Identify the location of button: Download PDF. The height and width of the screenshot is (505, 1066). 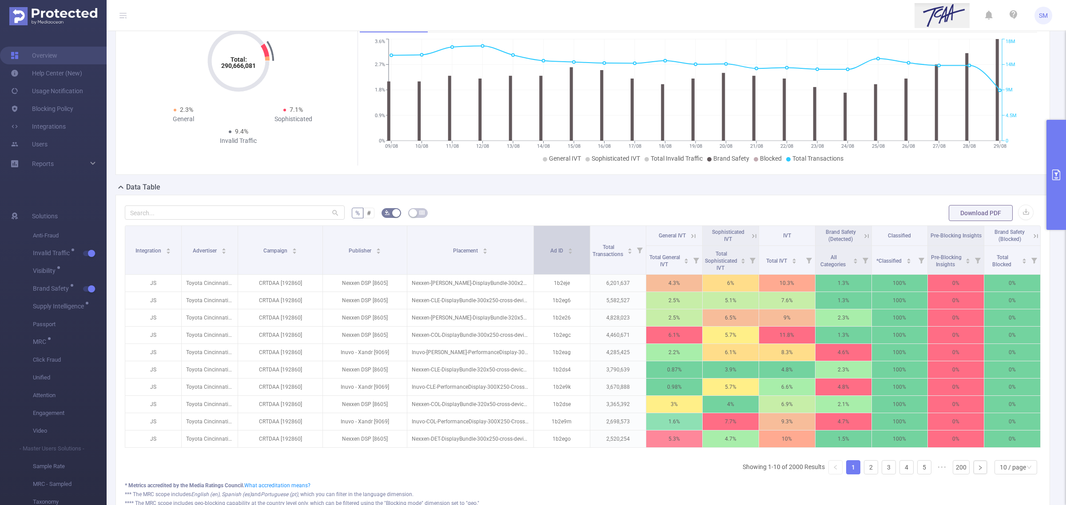
(981, 213).